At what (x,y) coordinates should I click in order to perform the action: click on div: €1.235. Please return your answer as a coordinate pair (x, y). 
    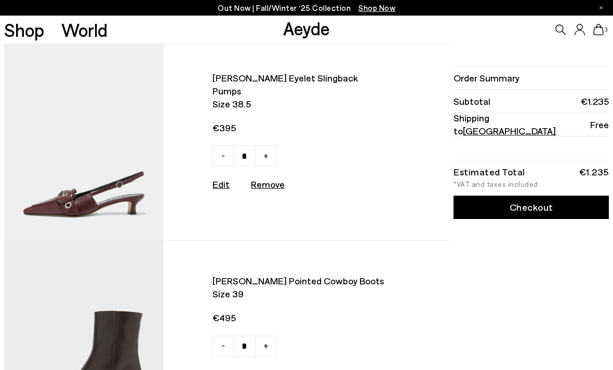
    Looking at the image, I should click on (593, 172).